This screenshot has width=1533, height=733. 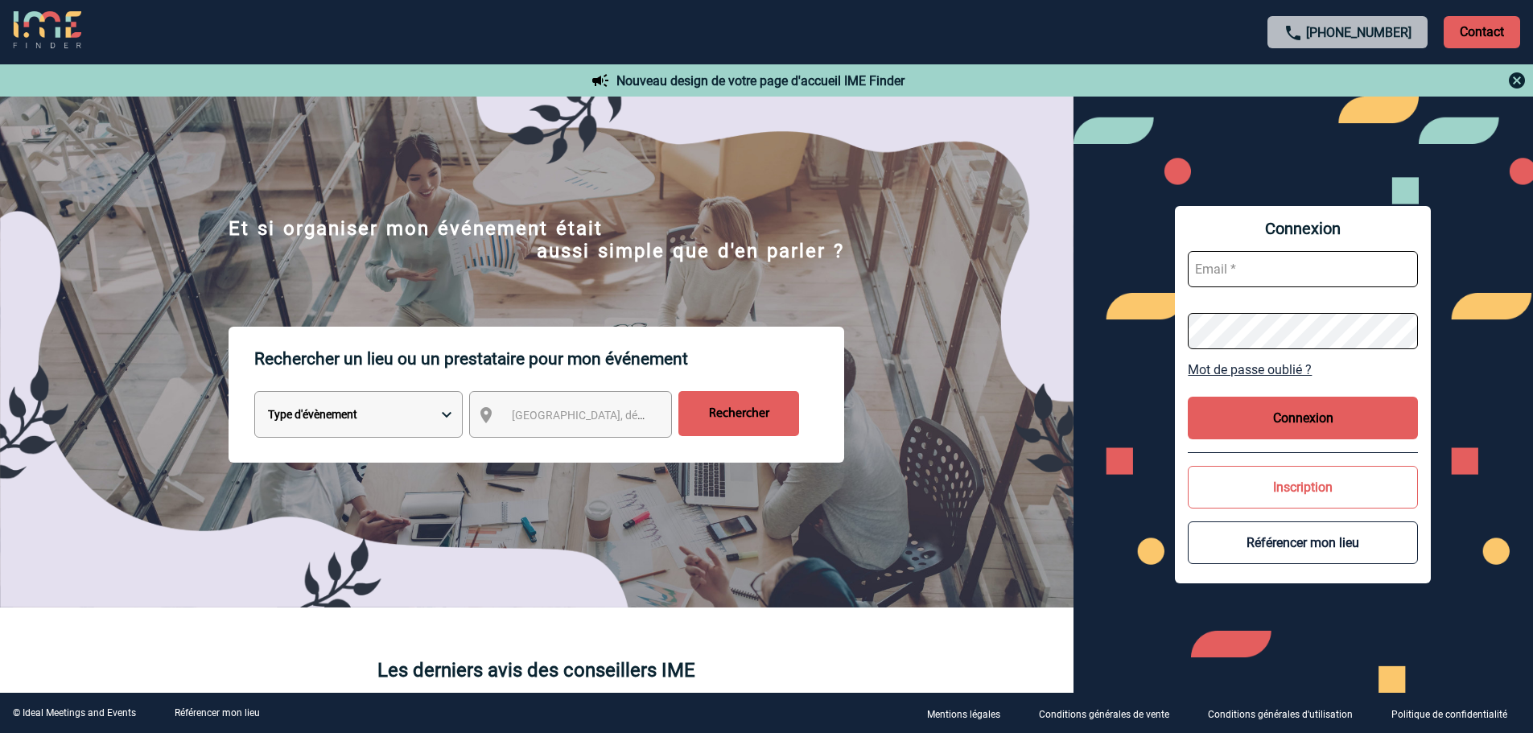 What do you see at coordinates (1456, 713) in the screenshot?
I see `a: Politique de confidentialité` at bounding box center [1456, 713].